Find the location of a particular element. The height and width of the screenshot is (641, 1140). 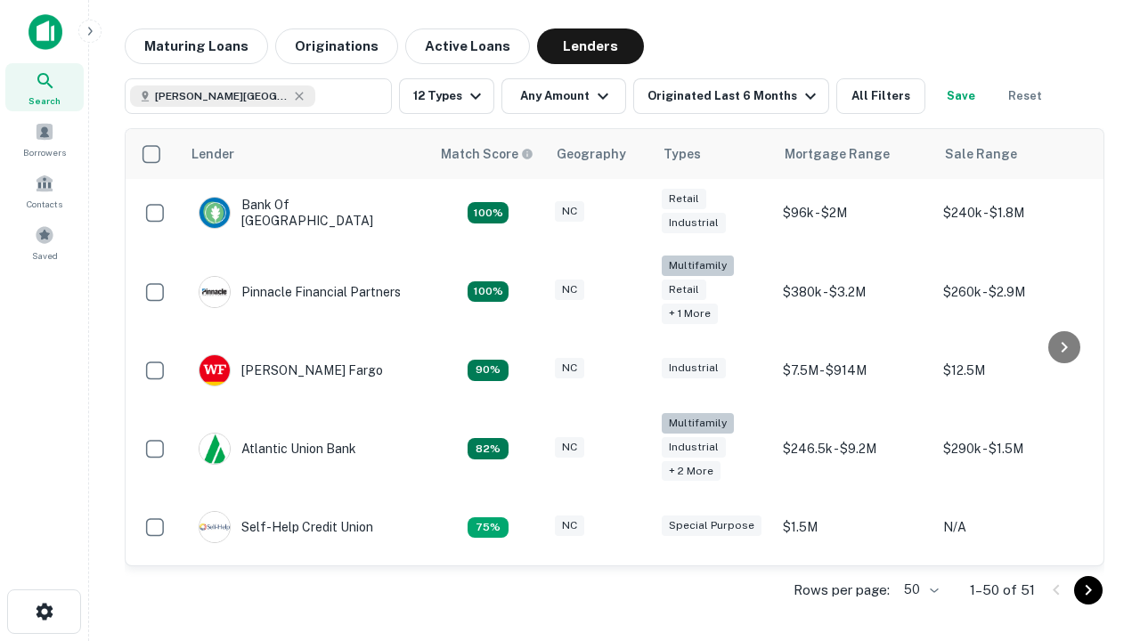

div: Types is located at coordinates (682, 154).